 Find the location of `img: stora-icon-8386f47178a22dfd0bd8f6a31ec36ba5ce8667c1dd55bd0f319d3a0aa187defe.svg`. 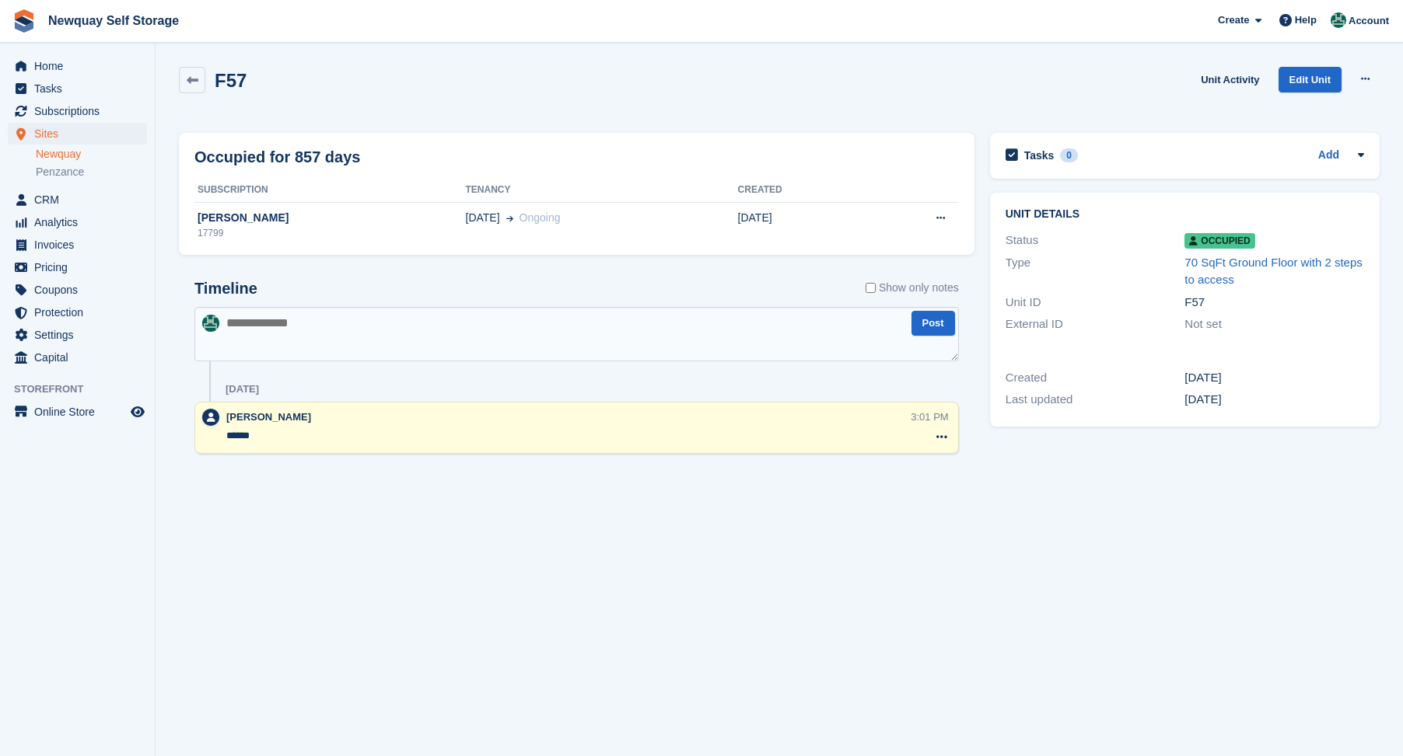

img: stora-icon-8386f47178a22dfd0bd8f6a31ec36ba5ce8667c1dd55bd0f319d3a0aa187defe.svg is located at coordinates (24, 21).